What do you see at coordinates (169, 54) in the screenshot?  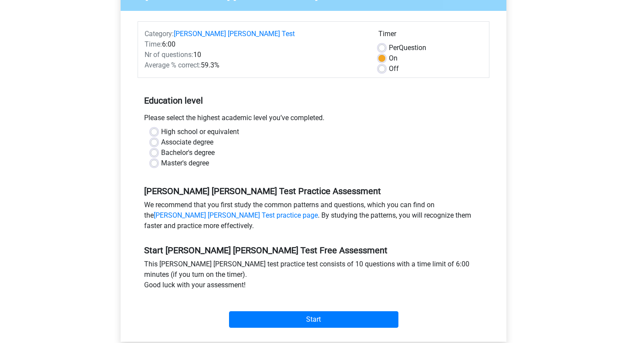 I see `span: Nr of questions:` at bounding box center [169, 54].